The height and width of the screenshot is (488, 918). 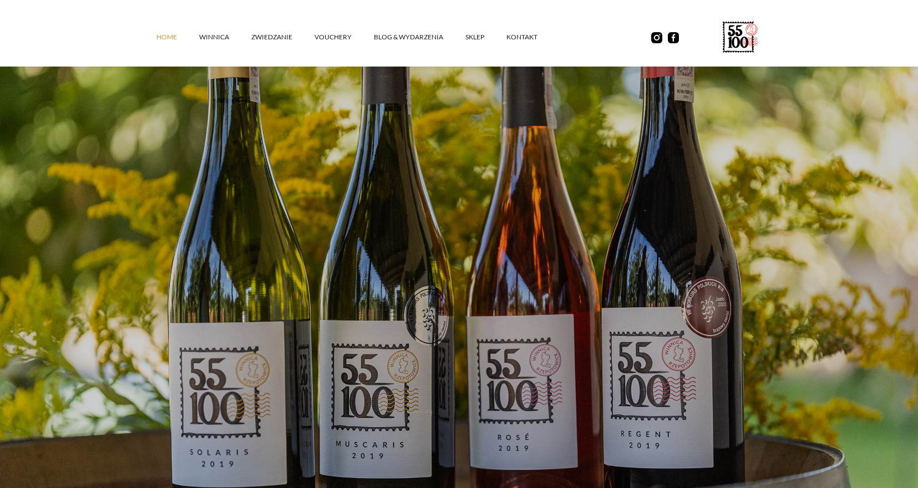 What do you see at coordinates (283, 37) in the screenshot?
I see `a: ZWIEDZANIE` at bounding box center [283, 37].